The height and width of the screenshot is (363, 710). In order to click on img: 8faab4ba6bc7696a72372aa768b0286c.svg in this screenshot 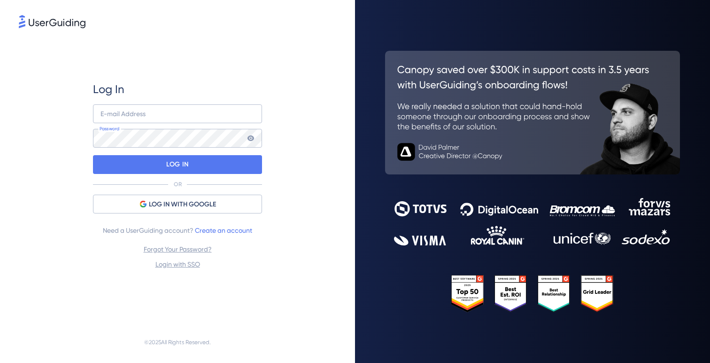, I will do `click(52, 22)`.